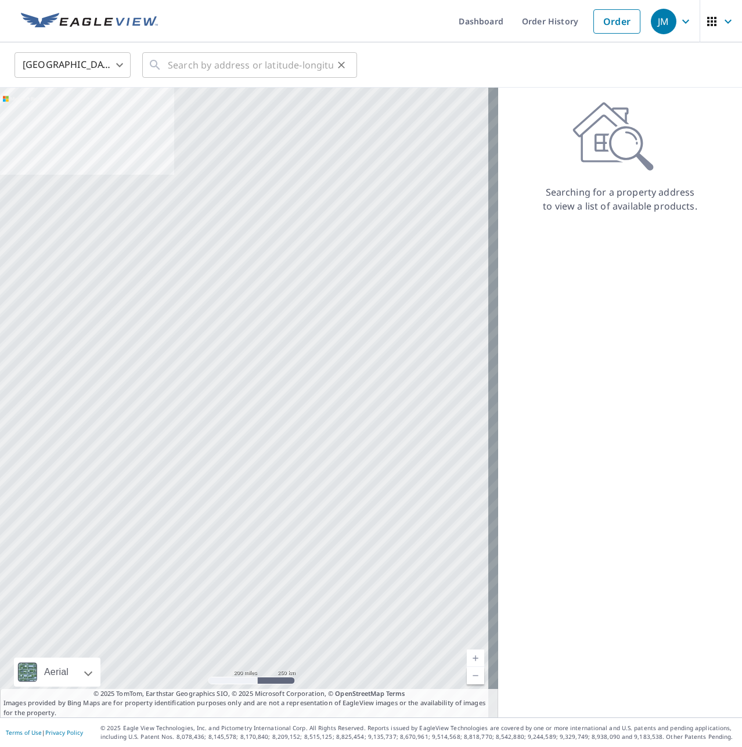  What do you see at coordinates (418, 733) in the screenshot?
I see `p: © 2025 Eagle View Technologies, Inc. and Pictometry International Corp. All Rights Reserved. Repo...` at bounding box center [418, 733].